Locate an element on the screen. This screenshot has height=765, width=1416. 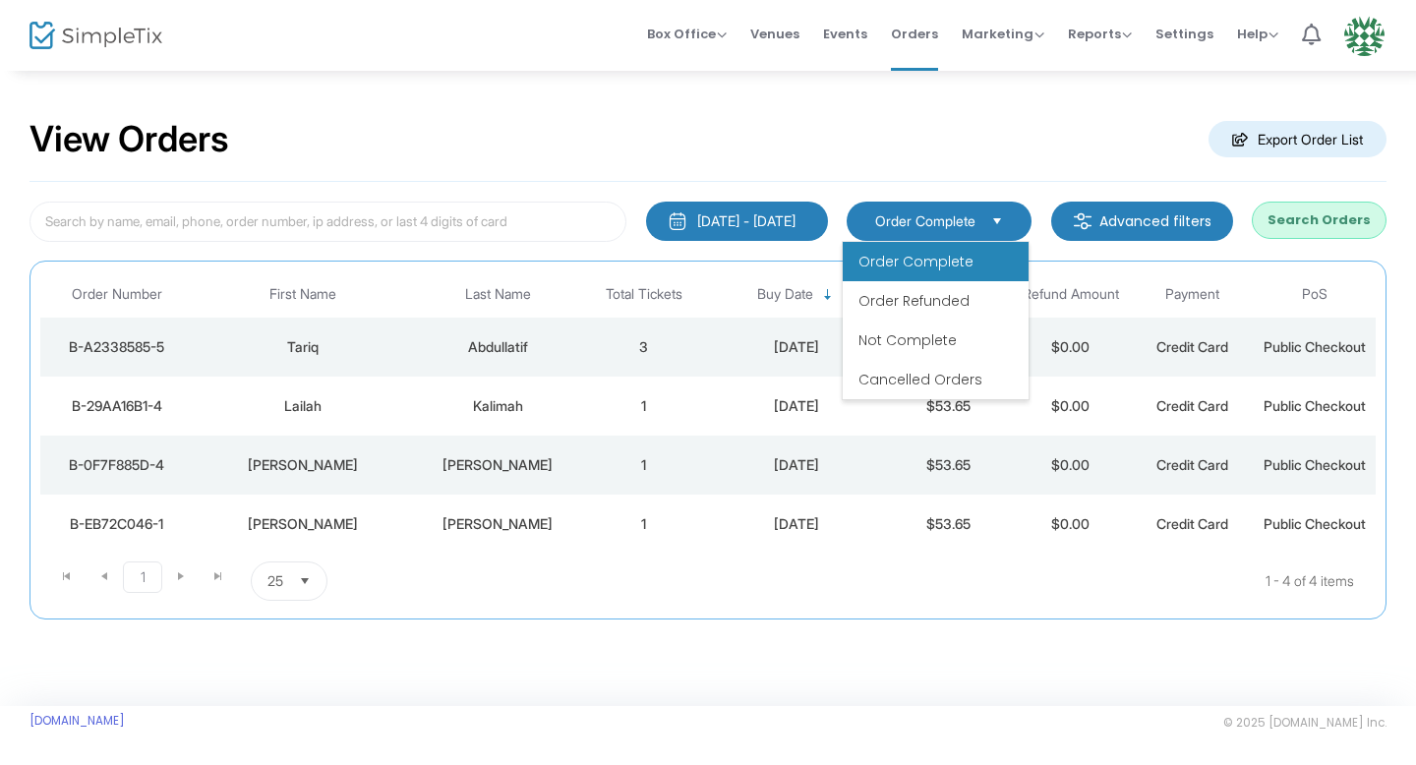
div: Nubia is located at coordinates (302, 524).